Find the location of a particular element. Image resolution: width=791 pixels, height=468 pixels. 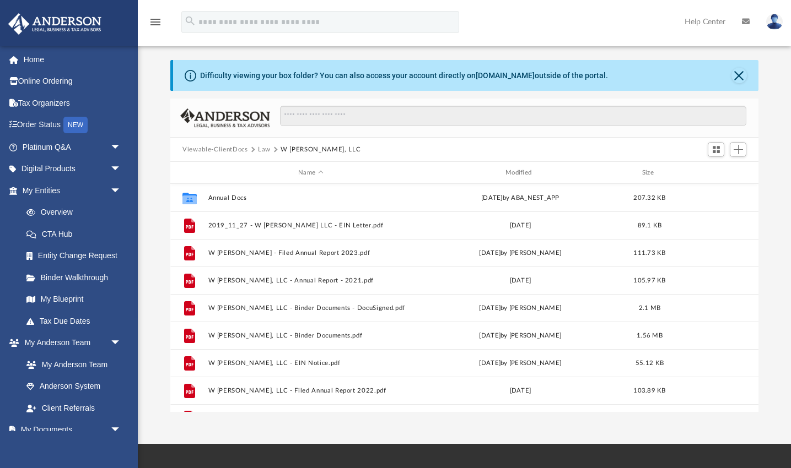

a: Tax Due Dates is located at coordinates (77, 321).